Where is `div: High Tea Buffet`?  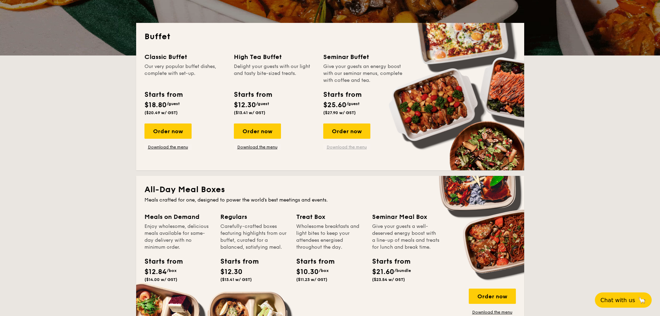 div: High Tea Buffet is located at coordinates (274, 57).